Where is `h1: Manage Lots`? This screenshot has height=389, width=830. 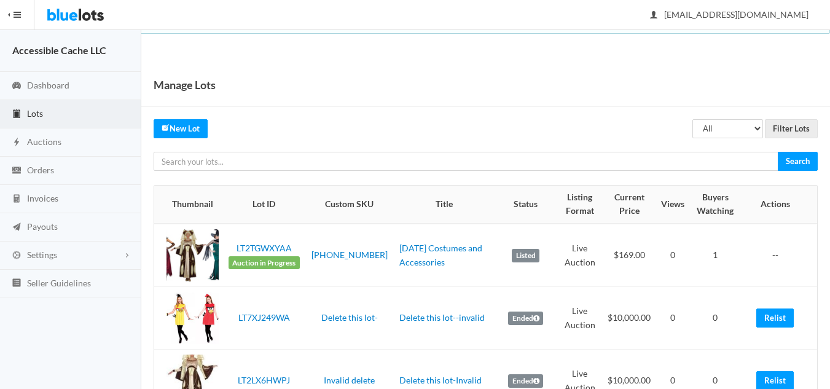
h1: Manage Lots is located at coordinates (184, 85).